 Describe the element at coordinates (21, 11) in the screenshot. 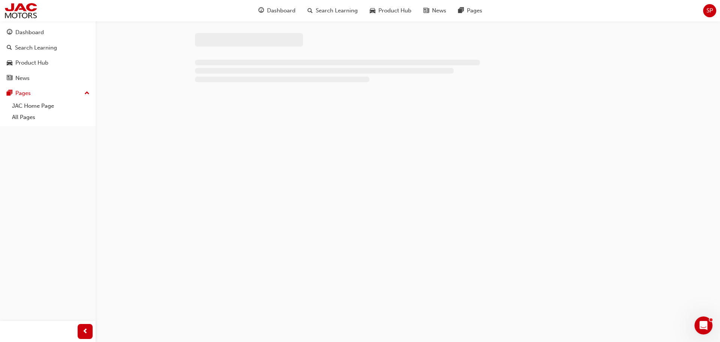

I see `a: jac-portal` at that location.